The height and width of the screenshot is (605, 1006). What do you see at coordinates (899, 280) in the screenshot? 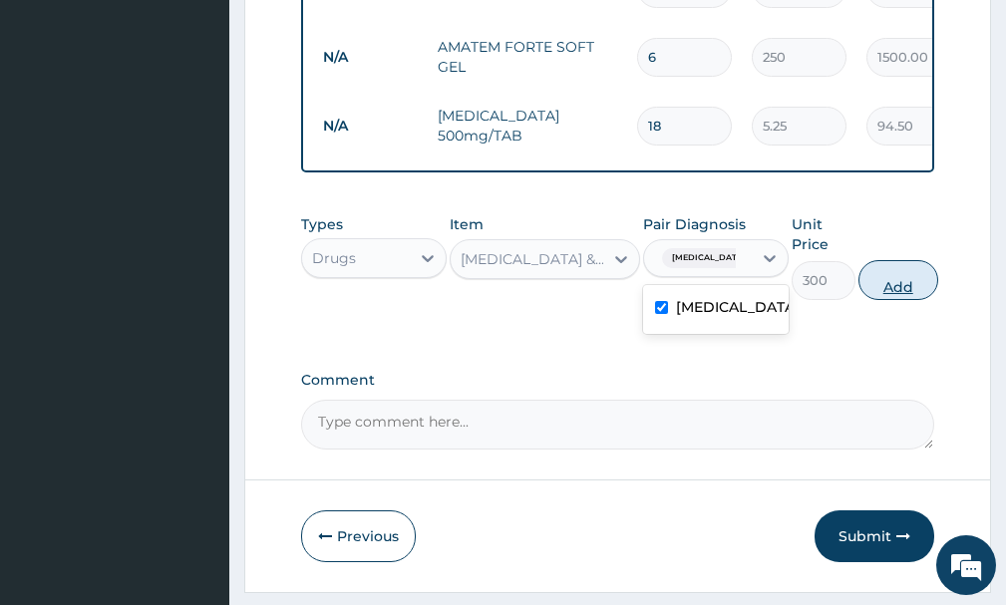
I see `button: Add` at bounding box center [899, 280].